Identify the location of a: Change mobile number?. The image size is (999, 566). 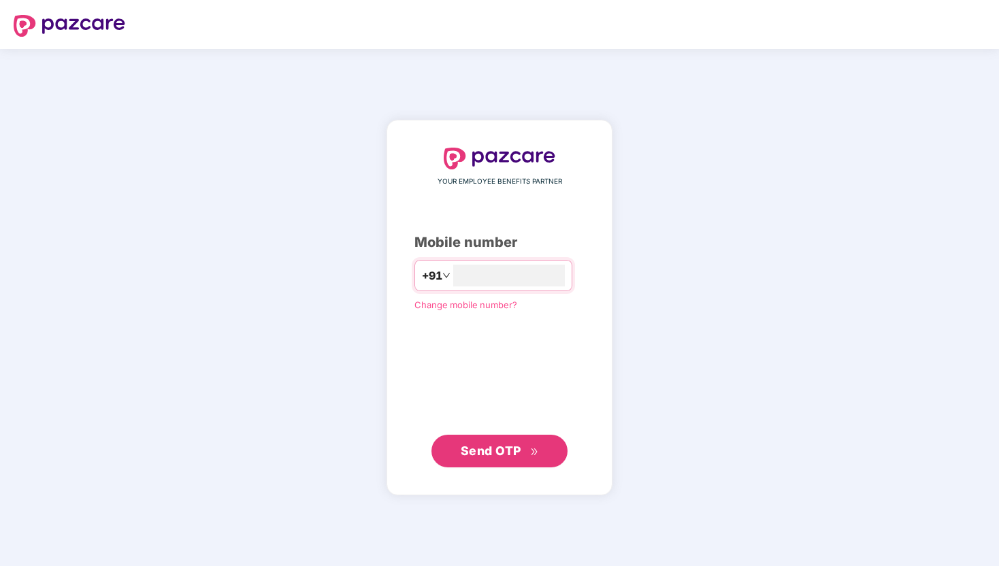
(466, 305).